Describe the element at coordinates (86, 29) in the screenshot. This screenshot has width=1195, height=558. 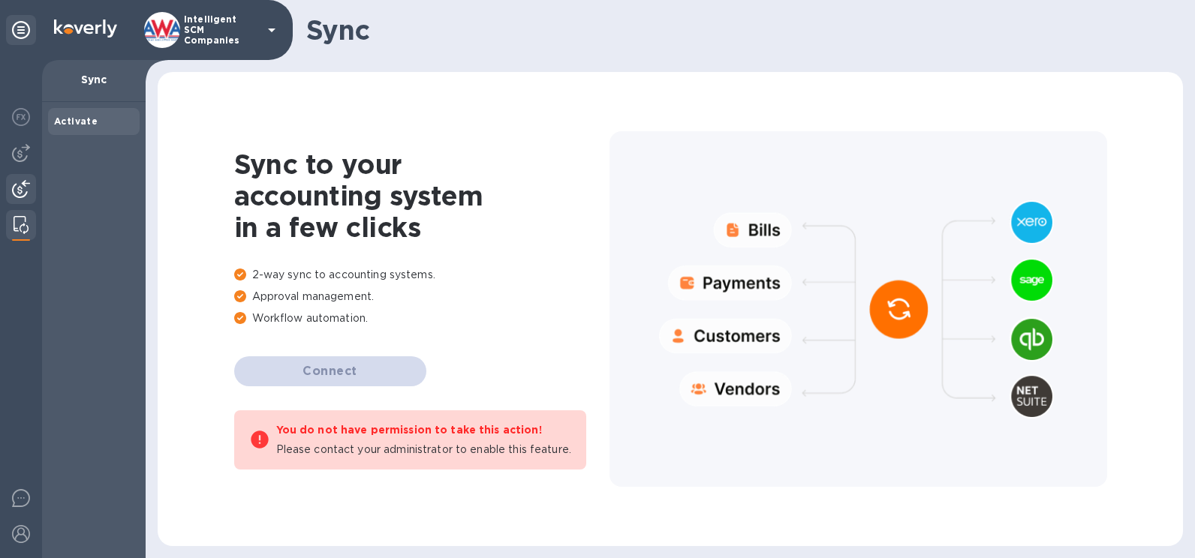
I see `img: Logo` at that location.